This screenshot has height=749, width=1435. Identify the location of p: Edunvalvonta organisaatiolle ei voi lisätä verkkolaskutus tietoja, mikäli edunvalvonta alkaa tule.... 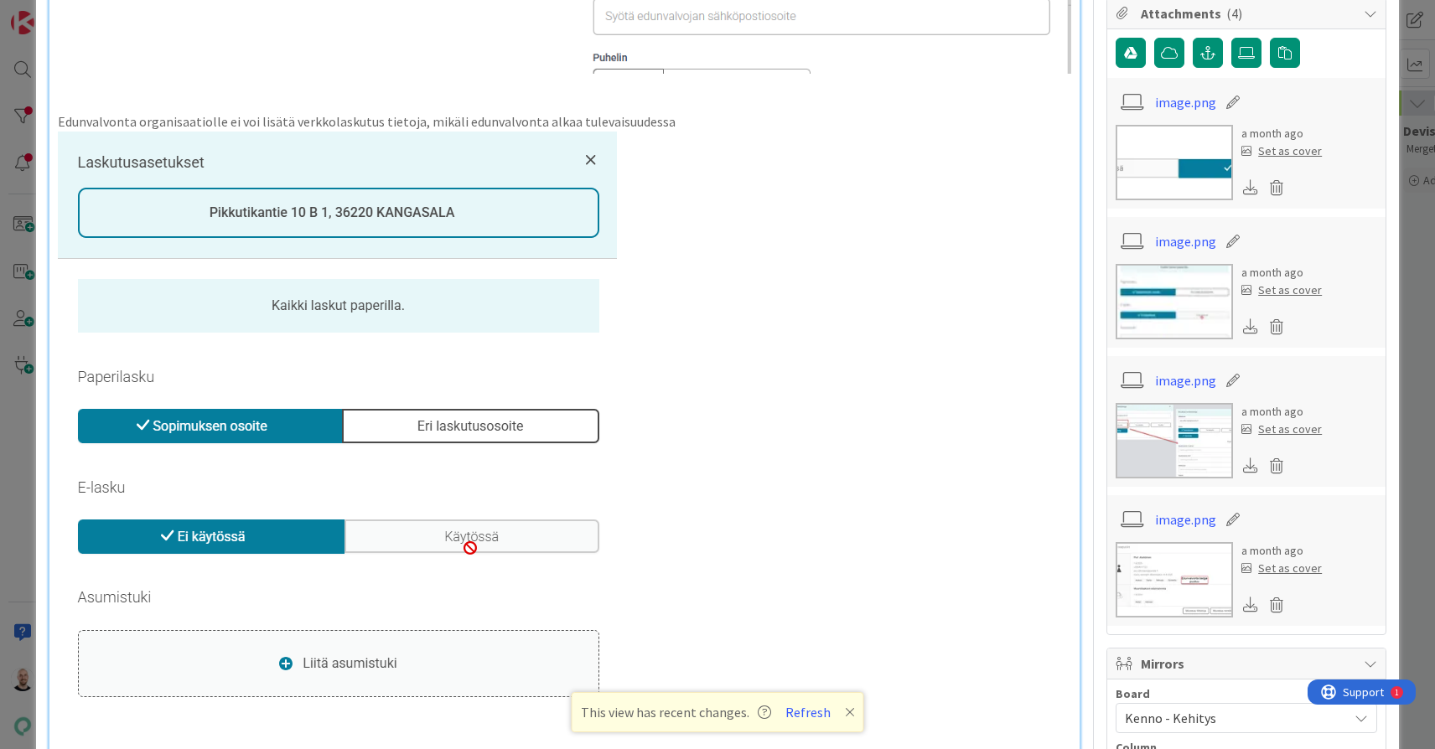
(564, 122).